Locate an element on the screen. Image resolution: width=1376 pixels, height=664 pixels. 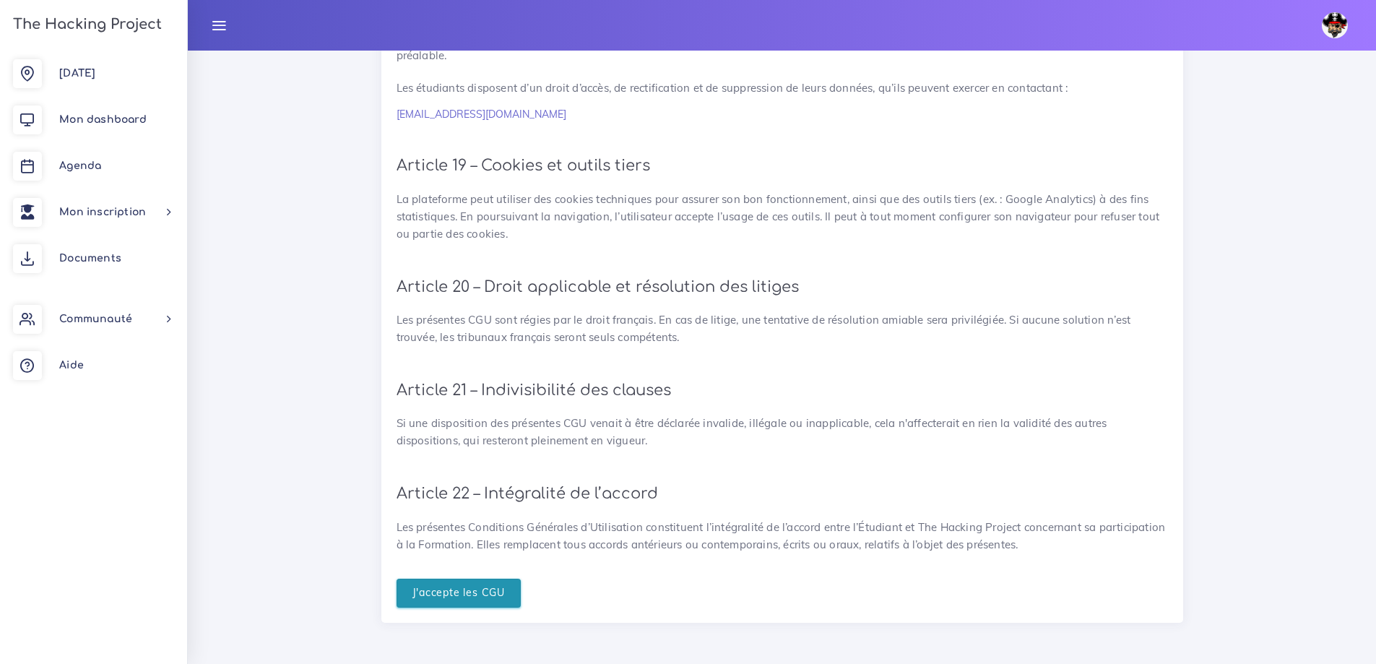
h3: The Hacking Project is located at coordinates (85, 25).